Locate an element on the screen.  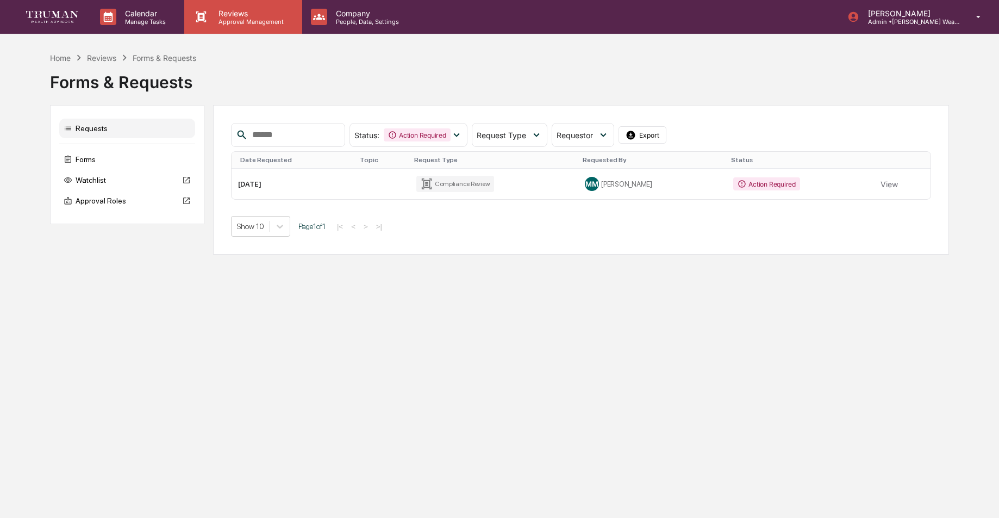
p: People, Data, Settings is located at coordinates (366, 22).